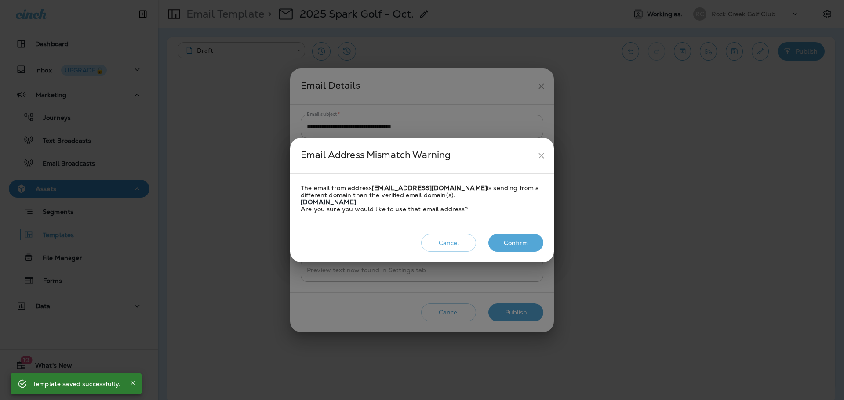 The image size is (844, 400). I want to click on div: Email Address Mismatch Warning, so click(417, 156).